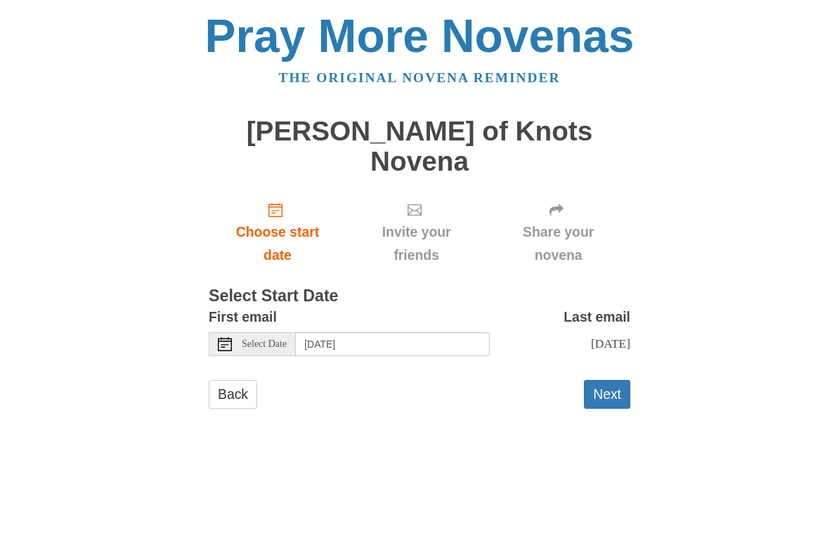  Describe the element at coordinates (419, 36) in the screenshot. I see `a: Pray More Novenas` at that location.